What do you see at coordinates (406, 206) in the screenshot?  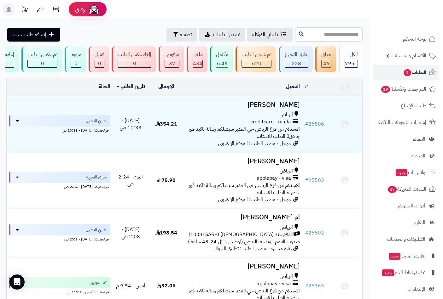 I see `a: أدوات التسويق` at bounding box center [406, 206].